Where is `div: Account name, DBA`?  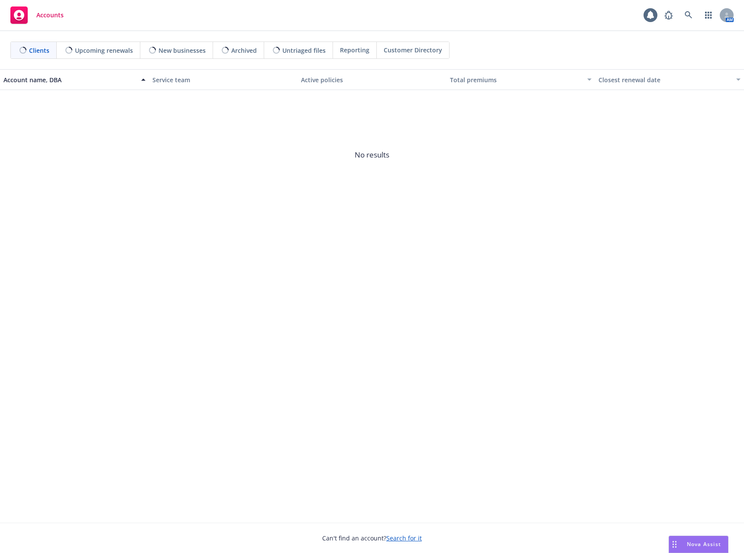 div: Account name, DBA is located at coordinates (70, 80).